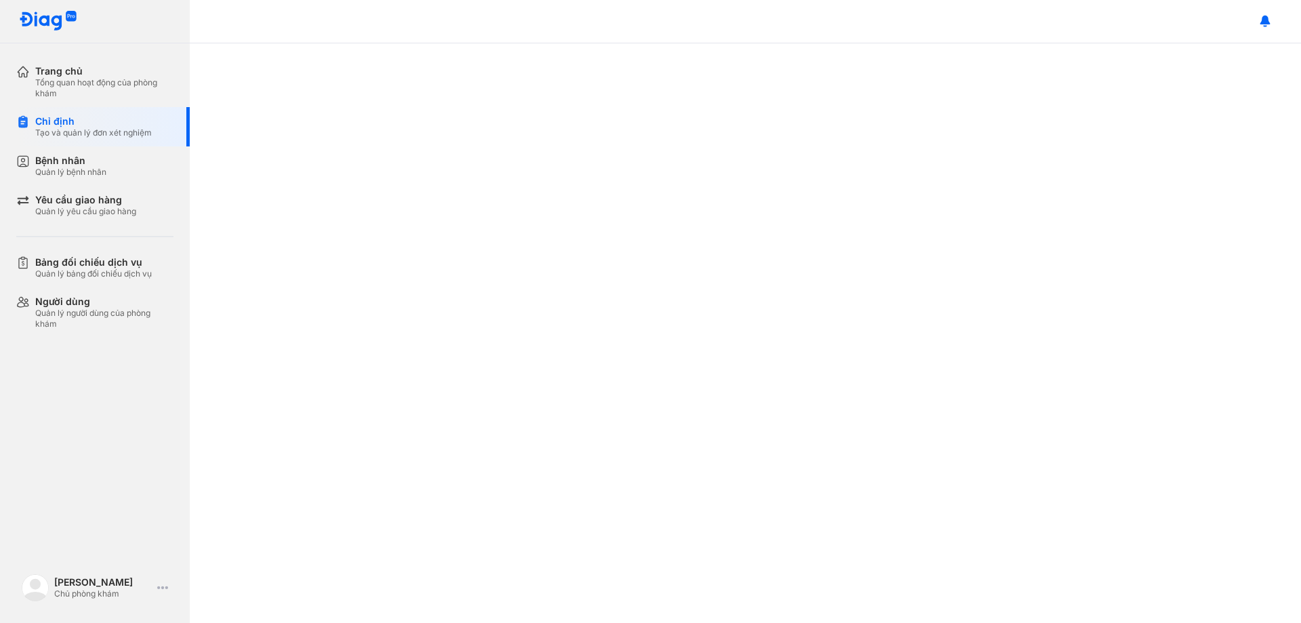 The height and width of the screenshot is (623, 1301). What do you see at coordinates (93, 133) in the screenshot?
I see `div: Tạo và quản lý đơn xét nghiệm` at bounding box center [93, 133].